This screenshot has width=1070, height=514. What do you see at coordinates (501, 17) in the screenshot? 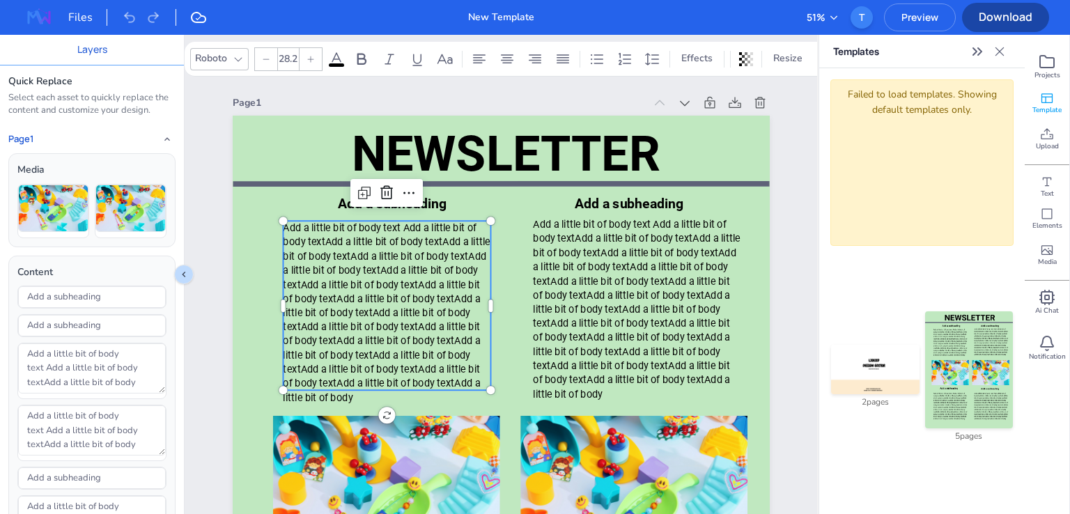
I see `div: New Template` at bounding box center [501, 17].